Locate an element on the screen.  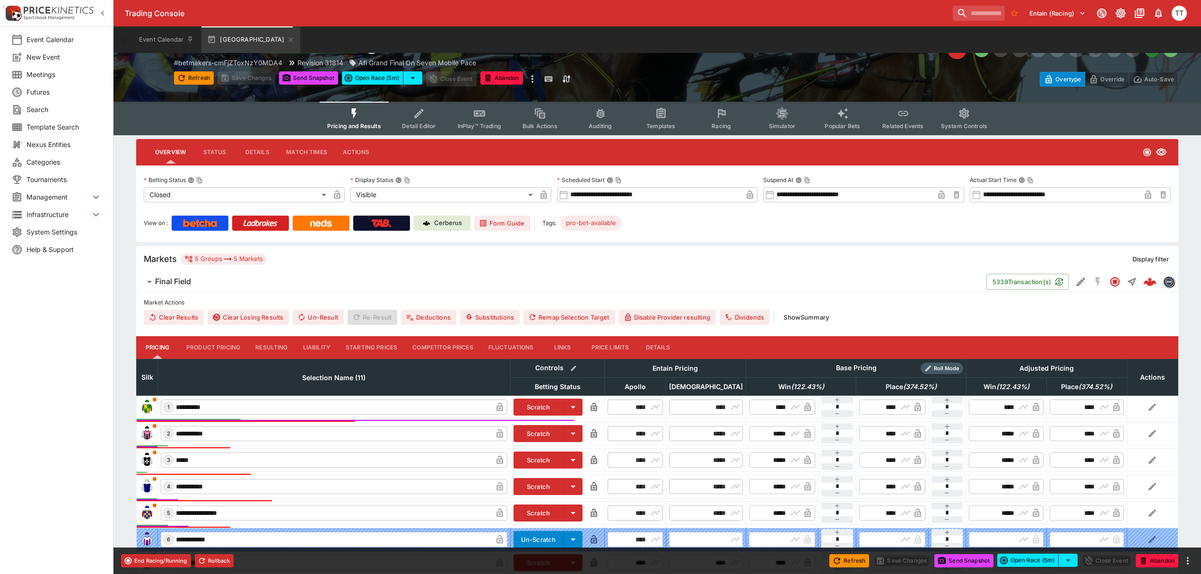
img: Betcha is located at coordinates (200, 223).